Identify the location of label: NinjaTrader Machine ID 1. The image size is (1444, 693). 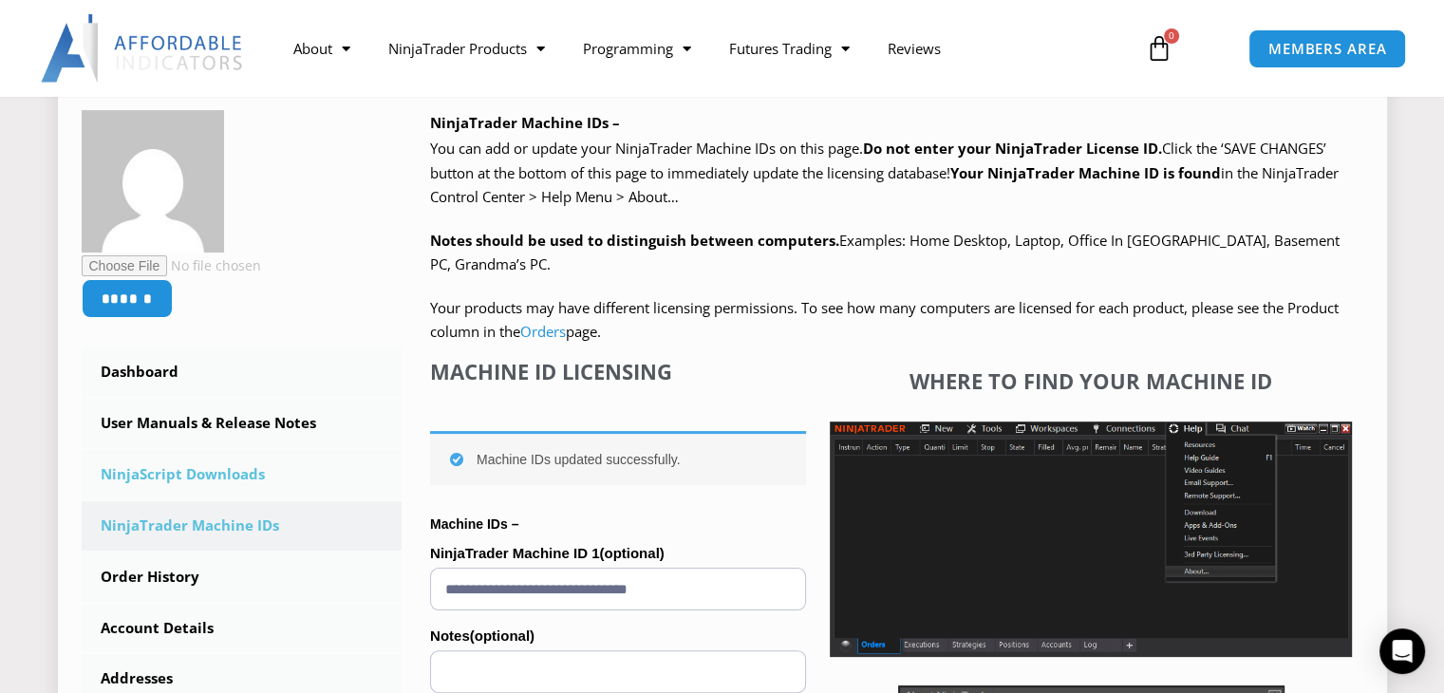
(618, 553).